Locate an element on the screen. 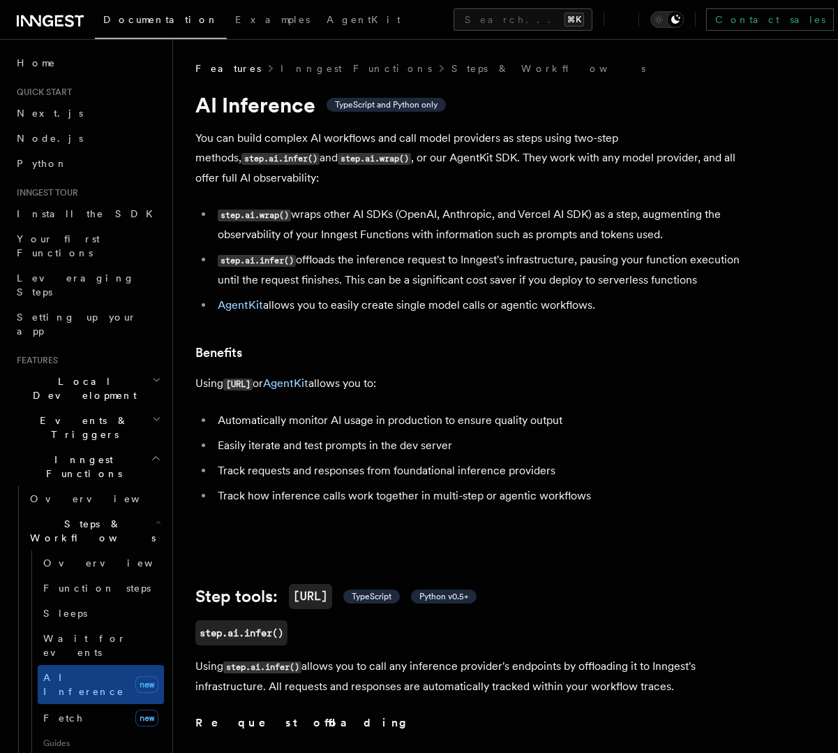 The width and height of the screenshot is (838, 753). li: Automatically monitor AI usage in production to ensure quality output is located at coordinates (484, 420).